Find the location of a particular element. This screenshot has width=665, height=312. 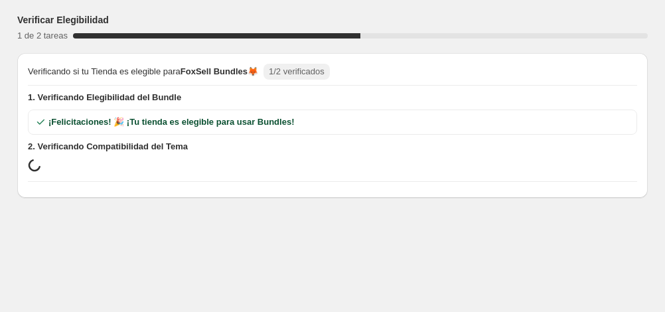

span: 1/2 verificados is located at coordinates (297, 71).